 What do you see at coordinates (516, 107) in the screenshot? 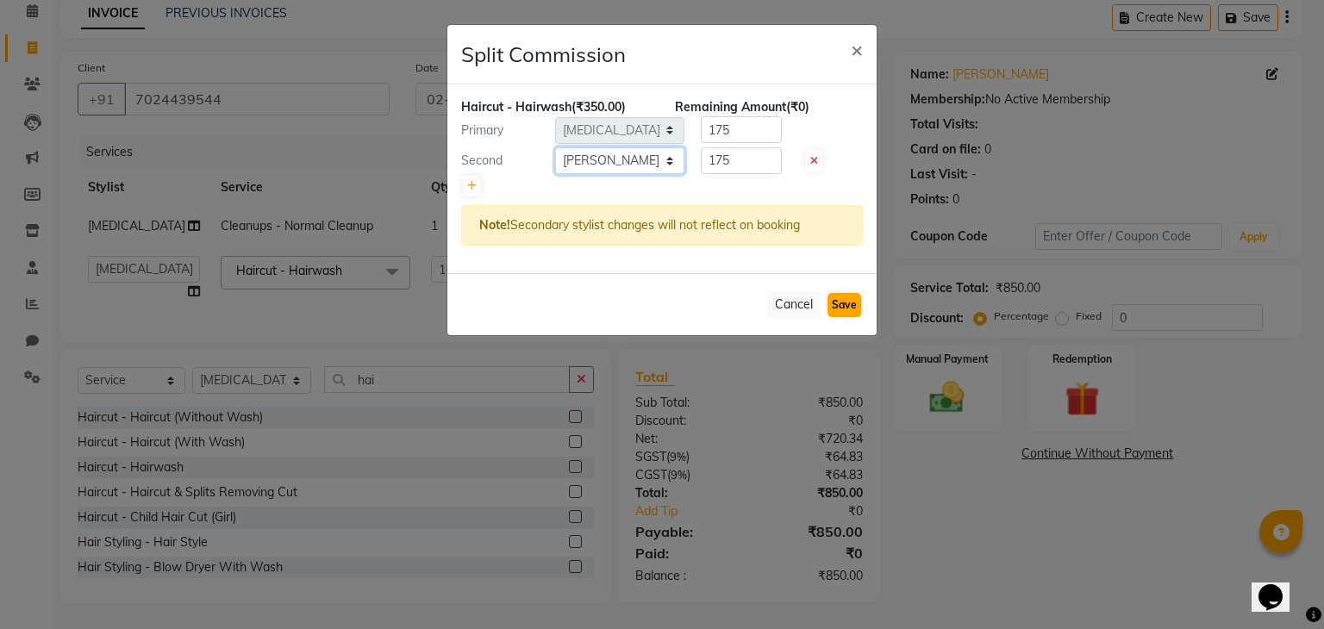
I see `span: Haircut - Hairwash` at bounding box center [516, 107].